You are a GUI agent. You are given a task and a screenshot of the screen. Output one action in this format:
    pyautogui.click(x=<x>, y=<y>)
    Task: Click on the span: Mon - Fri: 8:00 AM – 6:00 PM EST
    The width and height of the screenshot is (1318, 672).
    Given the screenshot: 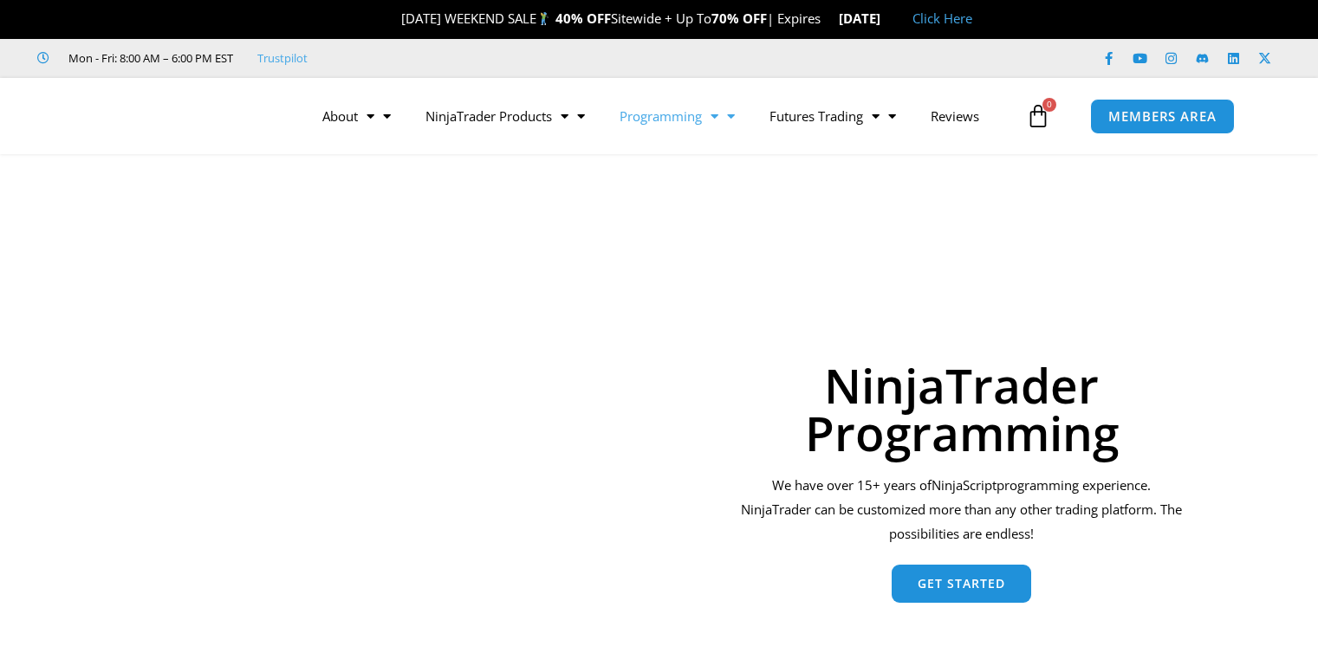 What is the action you would take?
    pyautogui.click(x=148, y=58)
    